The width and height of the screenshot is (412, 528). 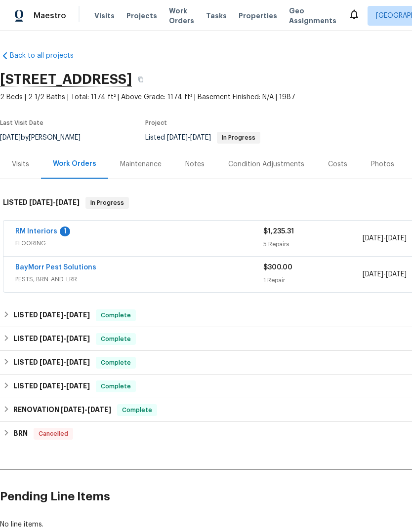 What do you see at coordinates (202, 138) in the screenshot?
I see `span: Listed` at bounding box center [202, 138].